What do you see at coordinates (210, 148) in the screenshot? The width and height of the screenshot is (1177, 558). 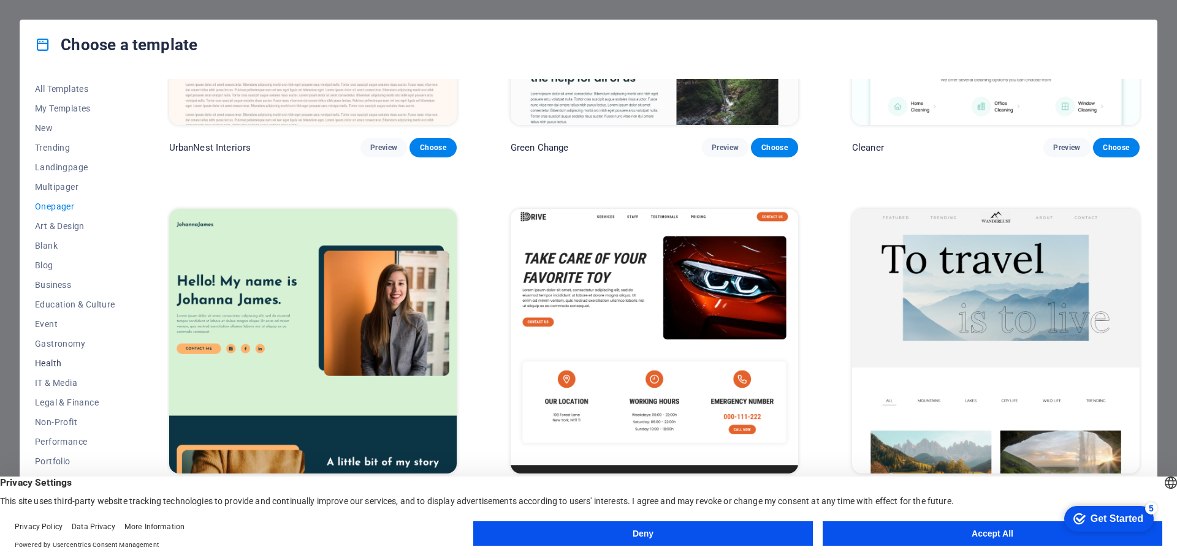 I see `p: UrbanNest Interiors` at bounding box center [210, 148].